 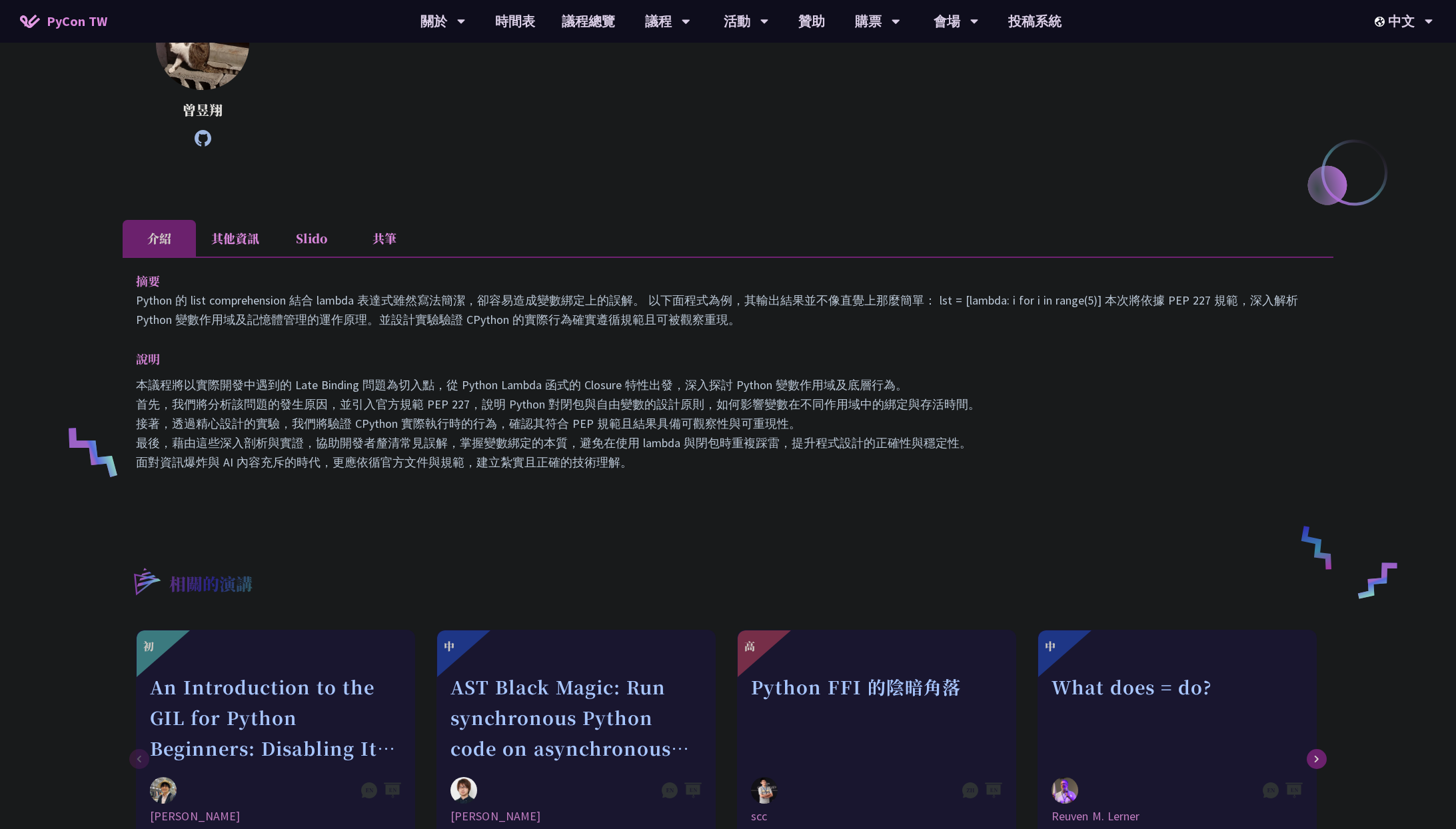 What do you see at coordinates (1177, 718) in the screenshot?
I see `div: What does = do?` at bounding box center [1177, 718].